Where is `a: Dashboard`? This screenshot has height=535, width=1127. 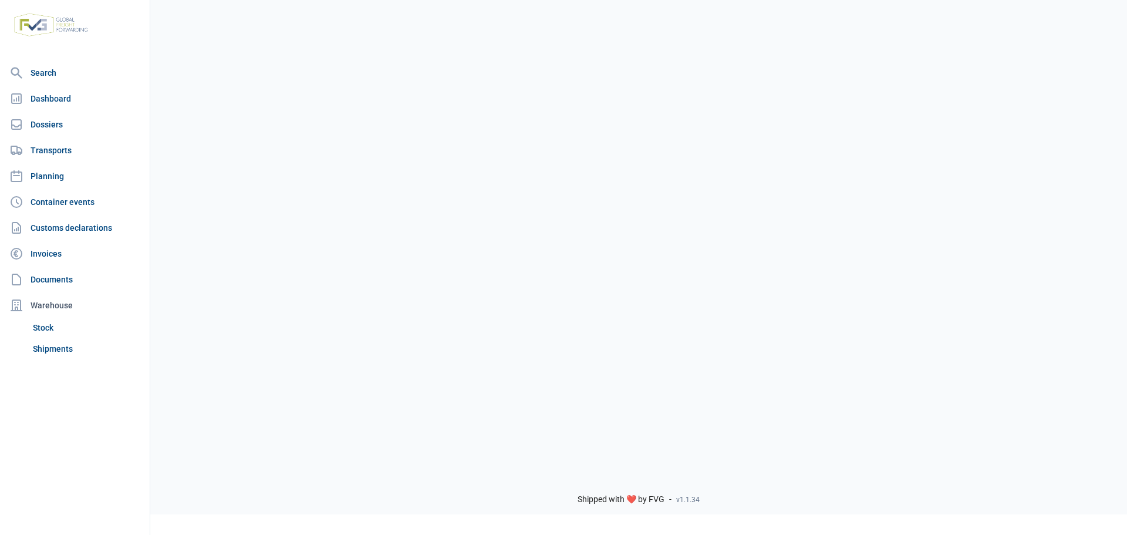
a: Dashboard is located at coordinates (75, 99).